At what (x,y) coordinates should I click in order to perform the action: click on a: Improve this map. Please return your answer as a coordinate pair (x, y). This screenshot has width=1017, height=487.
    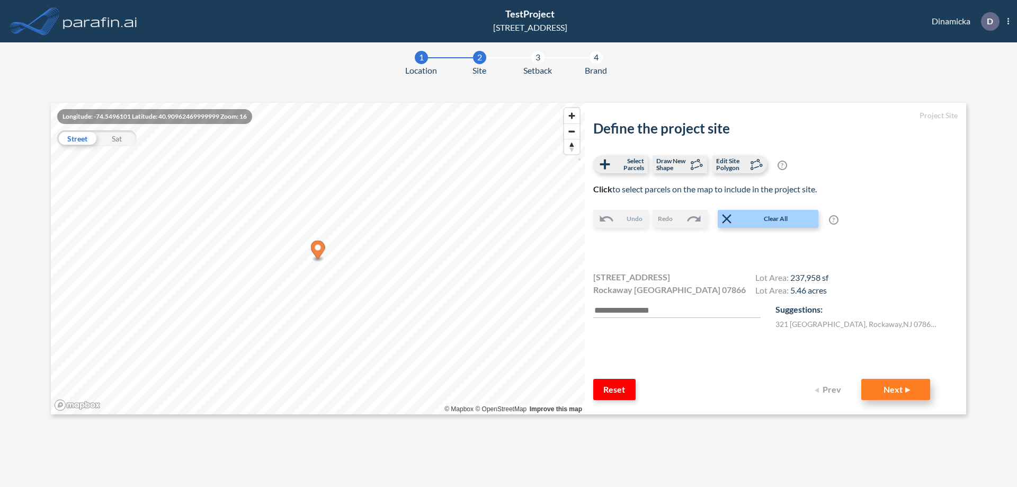
    Looking at the image, I should click on (556, 409).